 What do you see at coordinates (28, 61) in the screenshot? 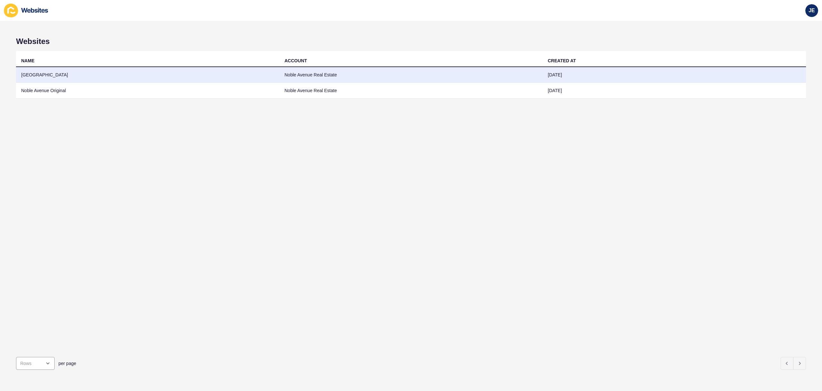
I see `div: NAME` at bounding box center [28, 61].